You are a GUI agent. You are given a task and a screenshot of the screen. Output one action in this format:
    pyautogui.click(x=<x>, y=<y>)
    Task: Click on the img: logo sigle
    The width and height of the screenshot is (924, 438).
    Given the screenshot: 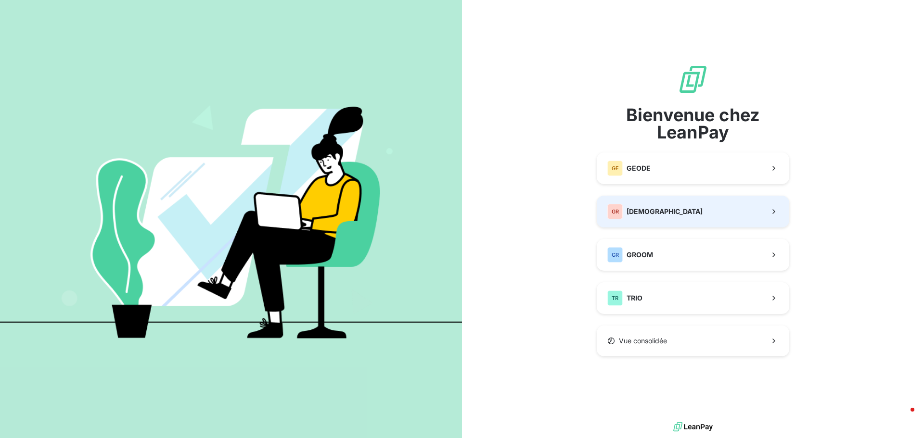 What is the action you would take?
    pyautogui.click(x=693, y=79)
    